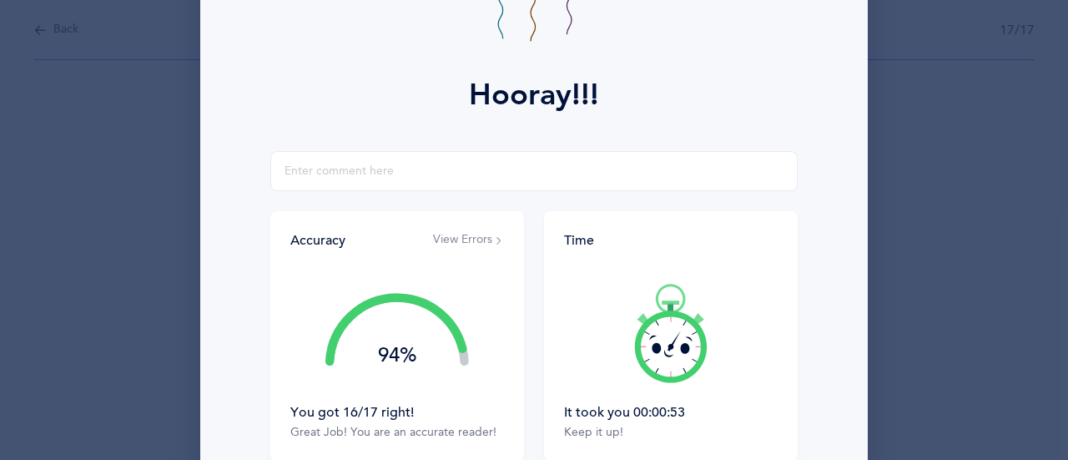 This screenshot has width=1068, height=460. I want to click on div: It took you 00:00:53, so click(671, 412).